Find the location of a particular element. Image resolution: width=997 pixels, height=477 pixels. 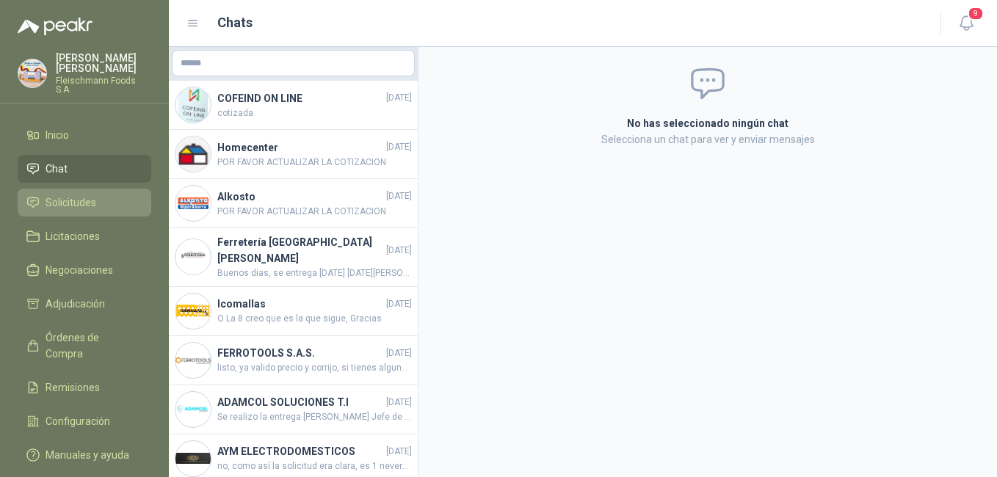

span: 9 is located at coordinates (976, 13).